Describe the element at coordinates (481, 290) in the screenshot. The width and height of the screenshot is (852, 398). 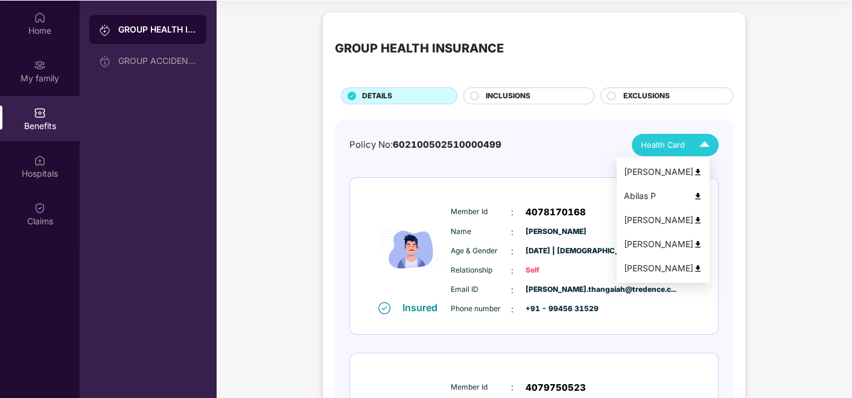
I see `span: Email ID` at that location.